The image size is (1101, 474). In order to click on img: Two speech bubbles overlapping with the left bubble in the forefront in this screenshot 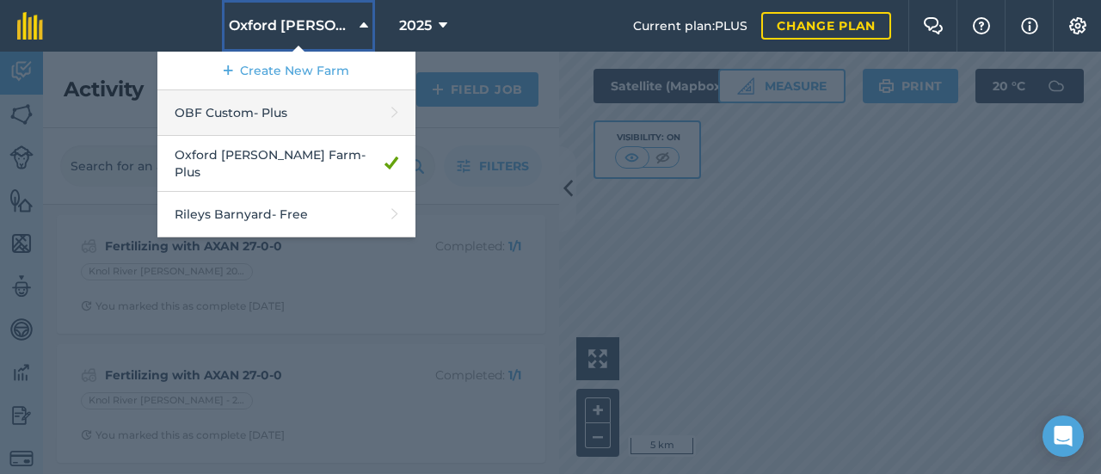, I will do `click(933, 26)`.